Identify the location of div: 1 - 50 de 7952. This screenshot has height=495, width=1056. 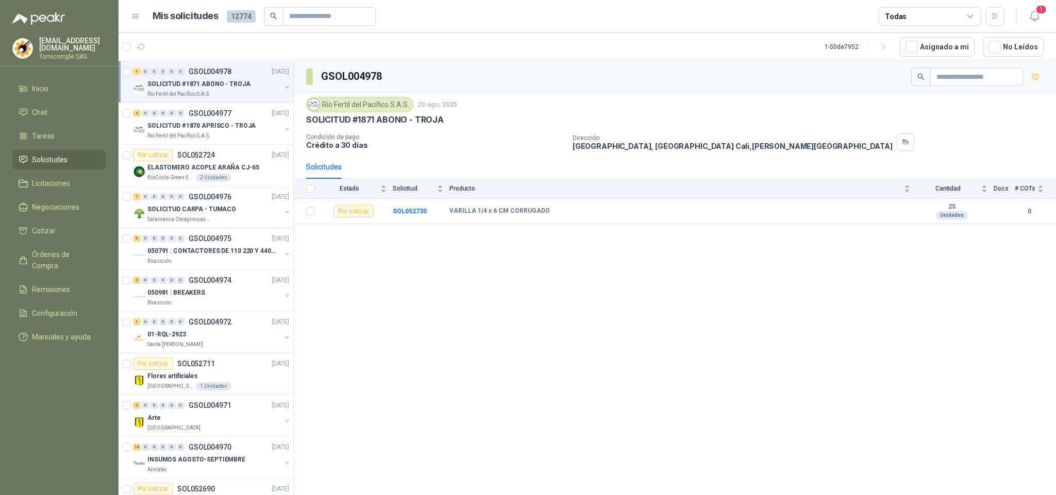
(858, 47).